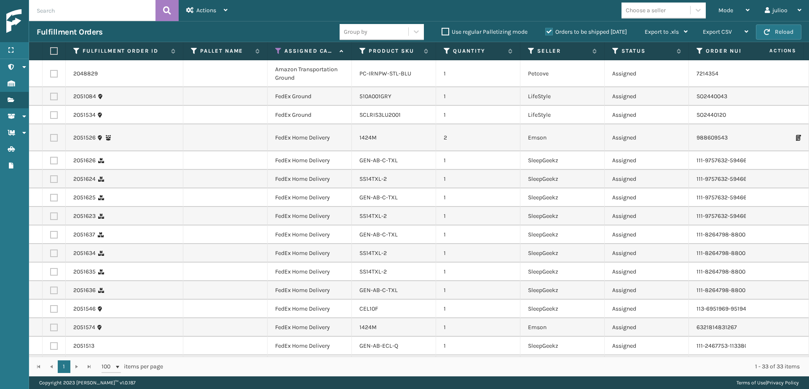 This screenshot has height=389, width=809. Describe the element at coordinates (44, 21) in the screenshot. I see `img: logo` at that location.